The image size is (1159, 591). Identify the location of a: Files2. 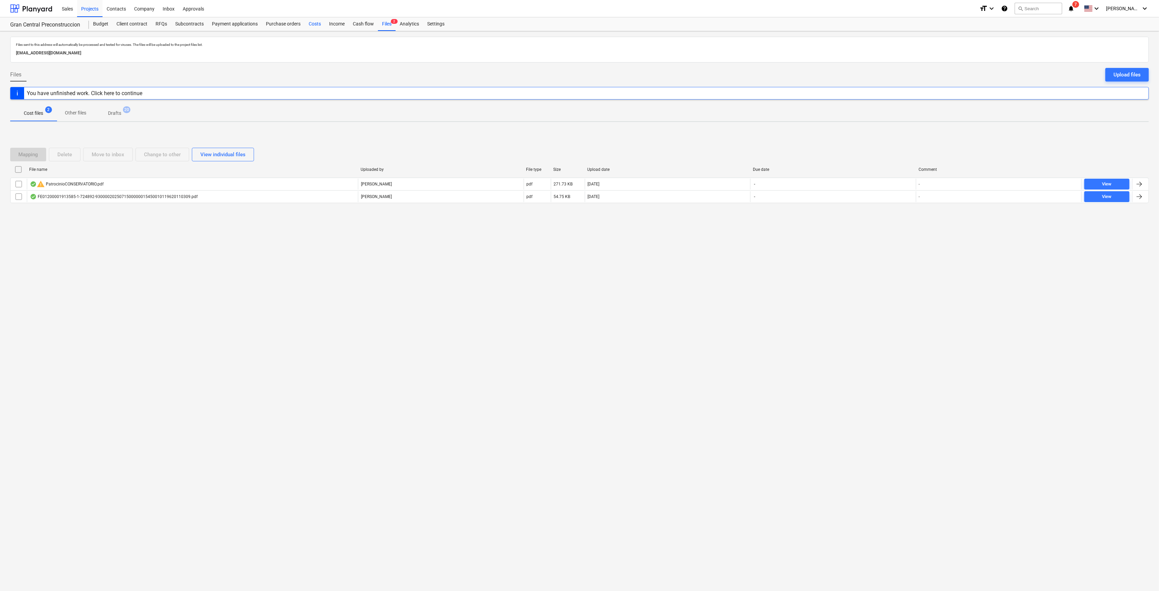
(387, 24).